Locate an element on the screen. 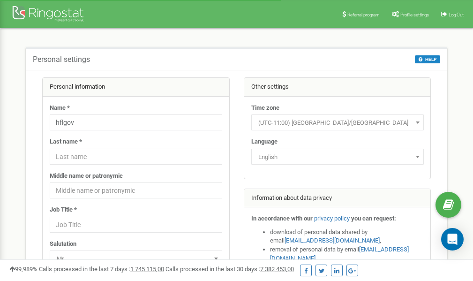 The image size is (473, 281). li: removal of personal data by email , is located at coordinates (347, 254).